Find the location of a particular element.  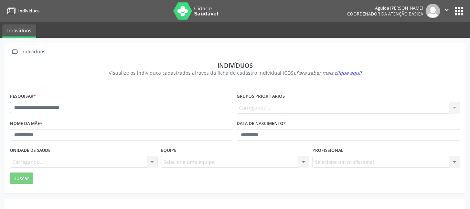

label: Grupos prioritários is located at coordinates (261, 96).